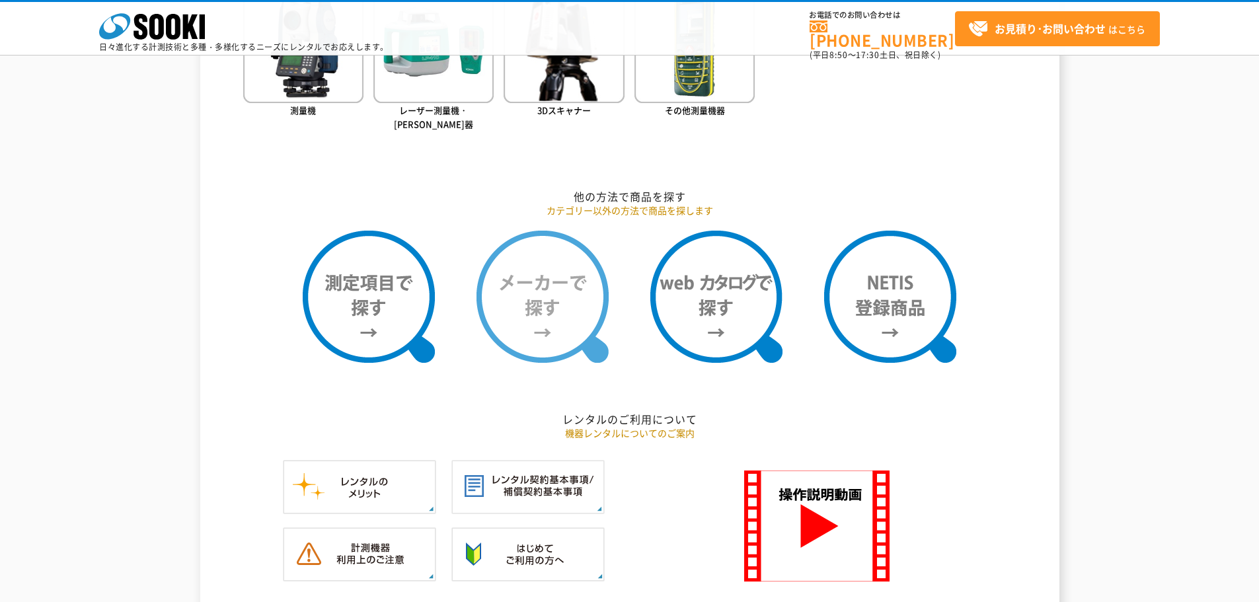 This screenshot has width=1259, height=602. What do you see at coordinates (1057, 29) in the screenshot?
I see `span: はこちら` at bounding box center [1057, 29].